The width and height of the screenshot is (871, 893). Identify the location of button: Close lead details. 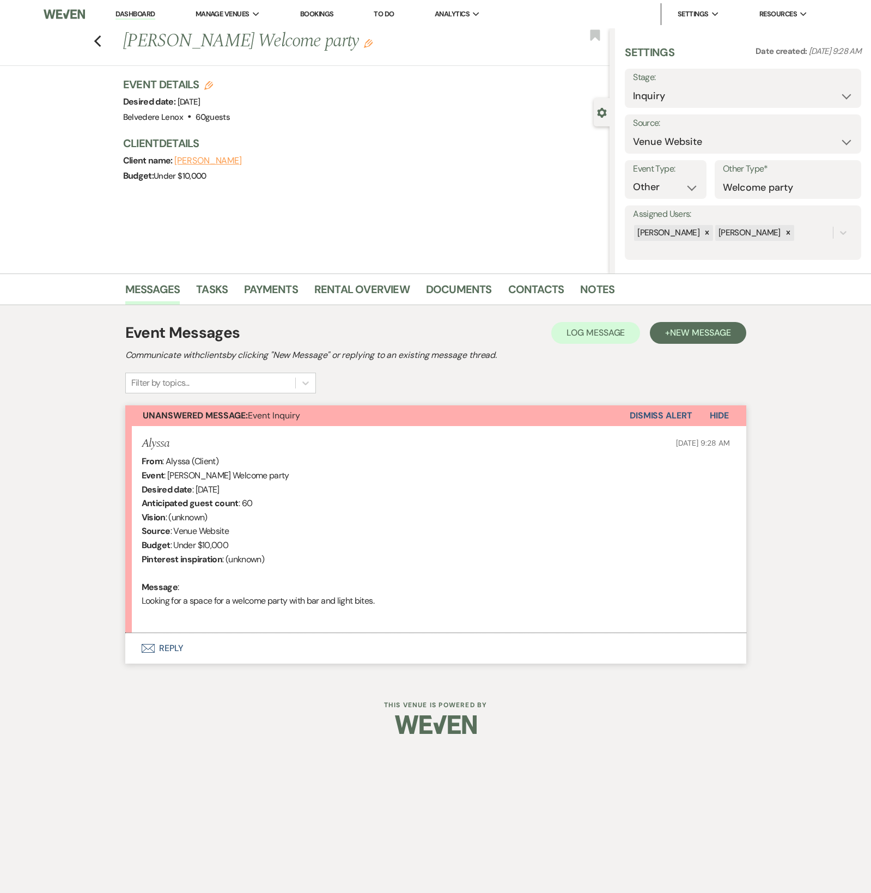
(602, 112).